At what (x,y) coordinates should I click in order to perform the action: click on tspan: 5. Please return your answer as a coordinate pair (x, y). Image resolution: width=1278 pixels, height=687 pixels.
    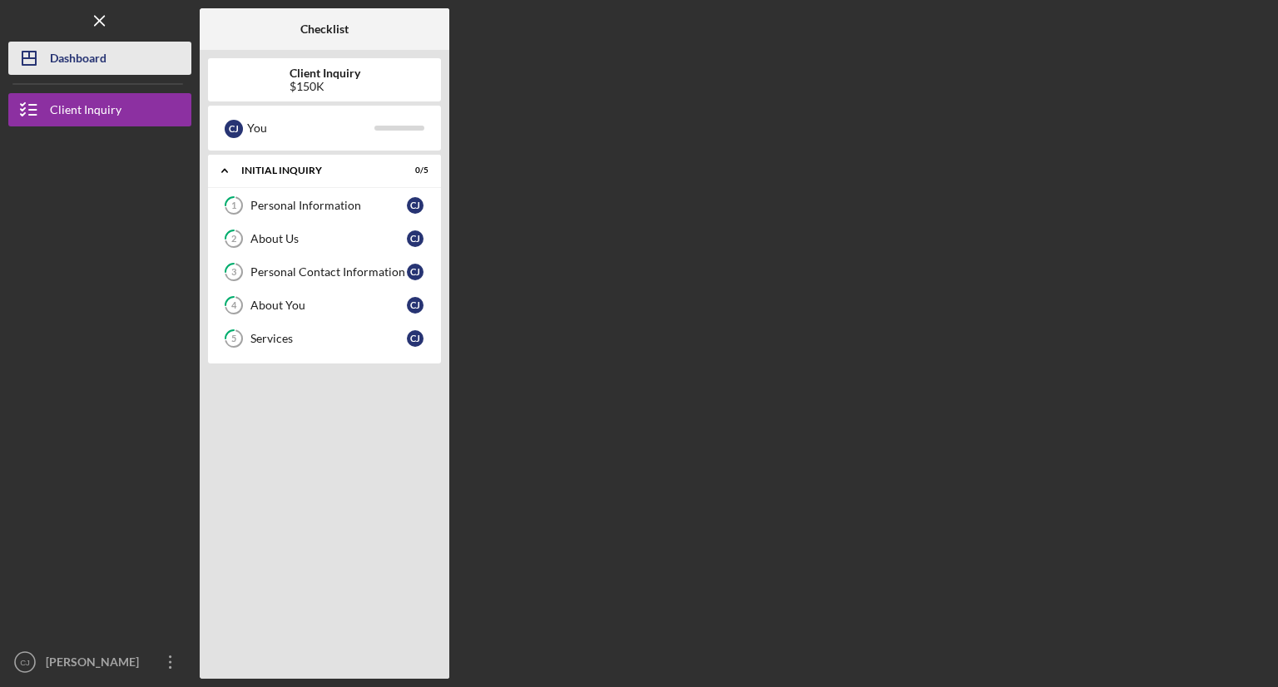
    Looking at the image, I should click on (234, 339).